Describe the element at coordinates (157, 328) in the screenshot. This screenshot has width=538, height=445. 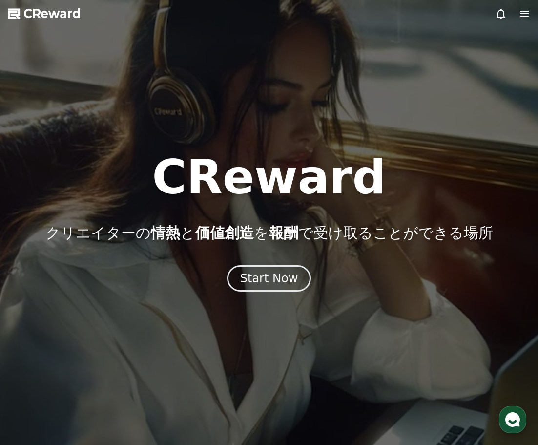
I see `span: 設定` at that location.